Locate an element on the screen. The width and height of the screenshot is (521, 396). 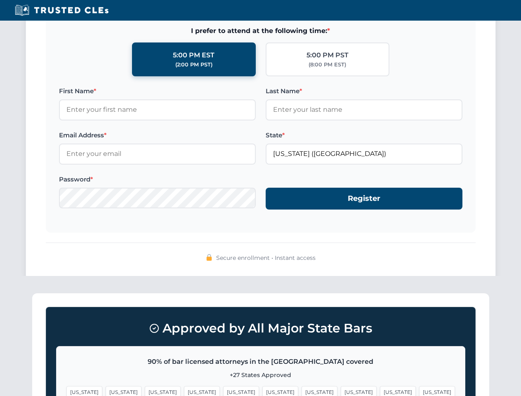
label: State is located at coordinates (364, 135).